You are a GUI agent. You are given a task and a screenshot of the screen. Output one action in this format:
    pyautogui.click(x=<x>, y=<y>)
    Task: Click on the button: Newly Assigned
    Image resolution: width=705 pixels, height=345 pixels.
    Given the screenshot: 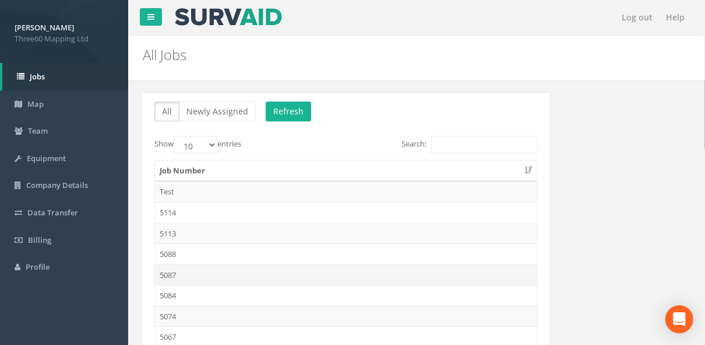 What is the action you would take?
    pyautogui.click(x=217, y=111)
    